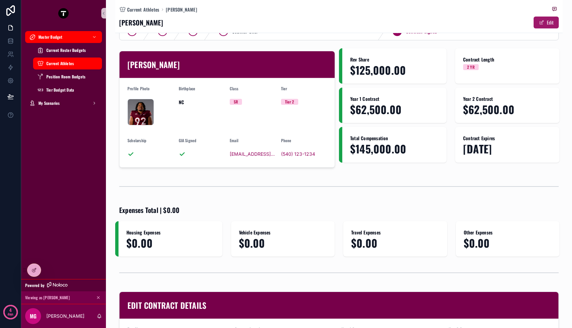 This screenshot has width=572, height=328. What do you see at coordinates (64, 72) in the screenshot?
I see `div: scrollable content` at bounding box center [64, 72].